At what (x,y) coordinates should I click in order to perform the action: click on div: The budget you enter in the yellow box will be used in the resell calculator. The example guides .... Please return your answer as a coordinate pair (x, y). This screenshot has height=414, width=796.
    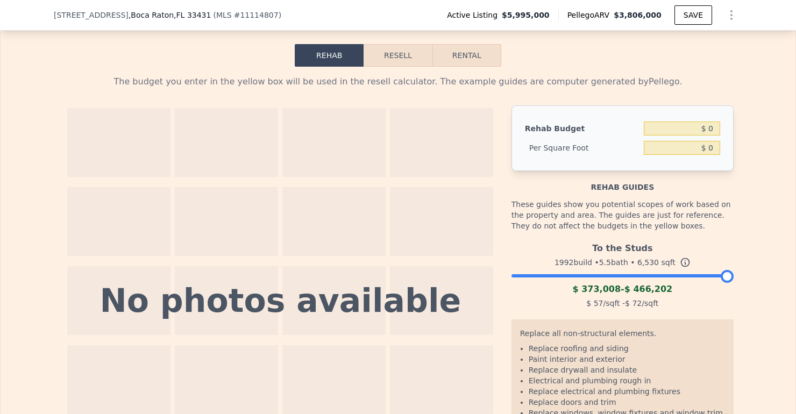
    Looking at the image, I should click on (398, 82).